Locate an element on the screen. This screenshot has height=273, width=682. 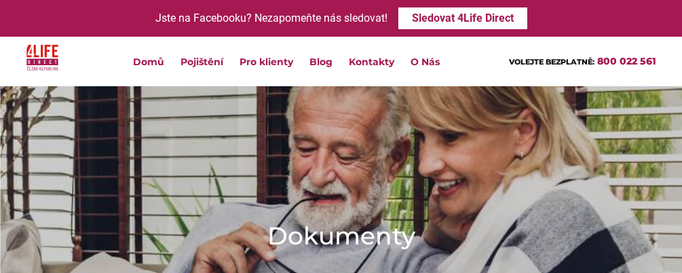
a: Domů is located at coordinates (149, 61).